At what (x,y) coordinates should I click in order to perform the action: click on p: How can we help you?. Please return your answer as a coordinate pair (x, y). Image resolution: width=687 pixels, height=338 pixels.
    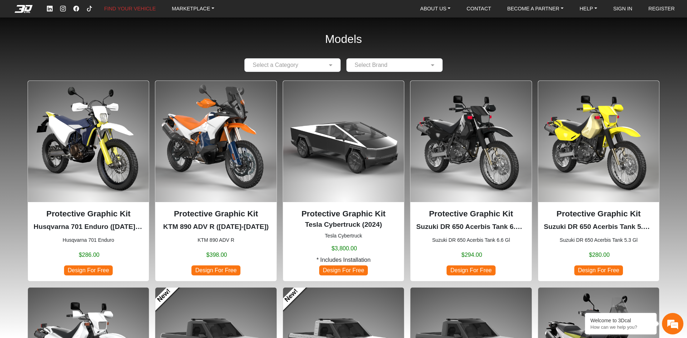
    Looking at the image, I should click on (621, 327).